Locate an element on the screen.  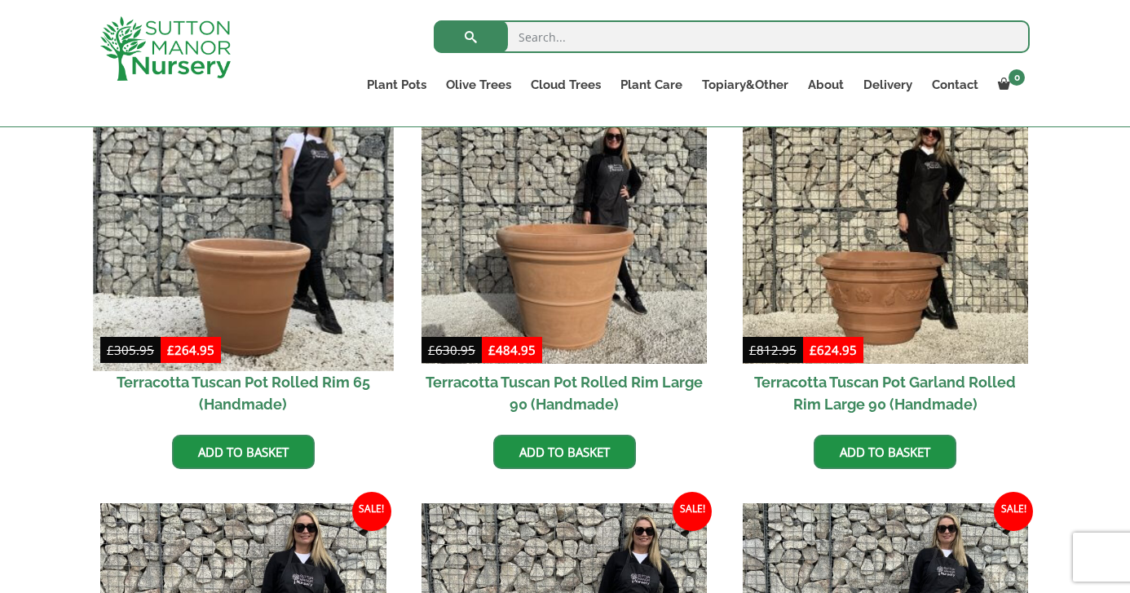
a: Delivery is located at coordinates (888, 85).